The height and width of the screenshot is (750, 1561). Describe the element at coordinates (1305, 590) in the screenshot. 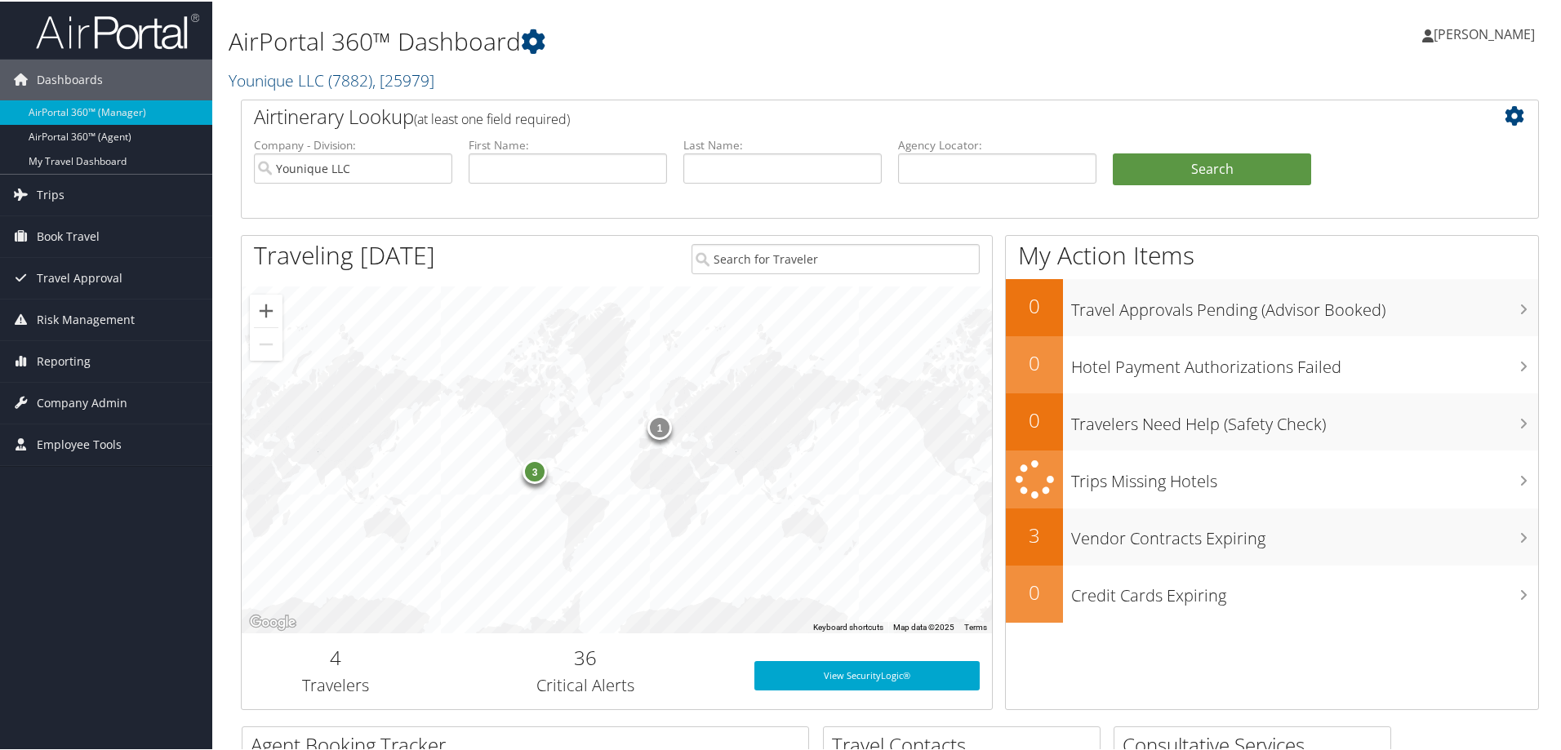

I see `h3: Credit Cards Expiring` at that location.